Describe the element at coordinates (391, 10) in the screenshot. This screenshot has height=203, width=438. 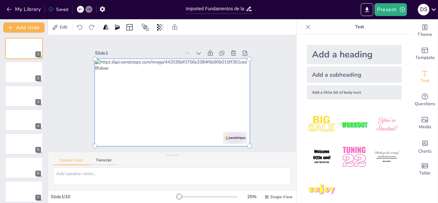
I see `button: Present` at that location.